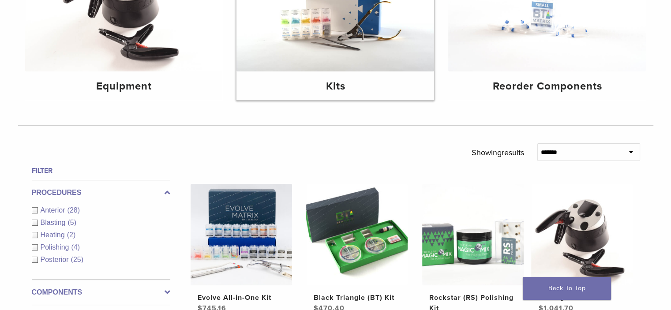 This screenshot has height=310, width=671. I want to click on span: Anterior, so click(54, 210).